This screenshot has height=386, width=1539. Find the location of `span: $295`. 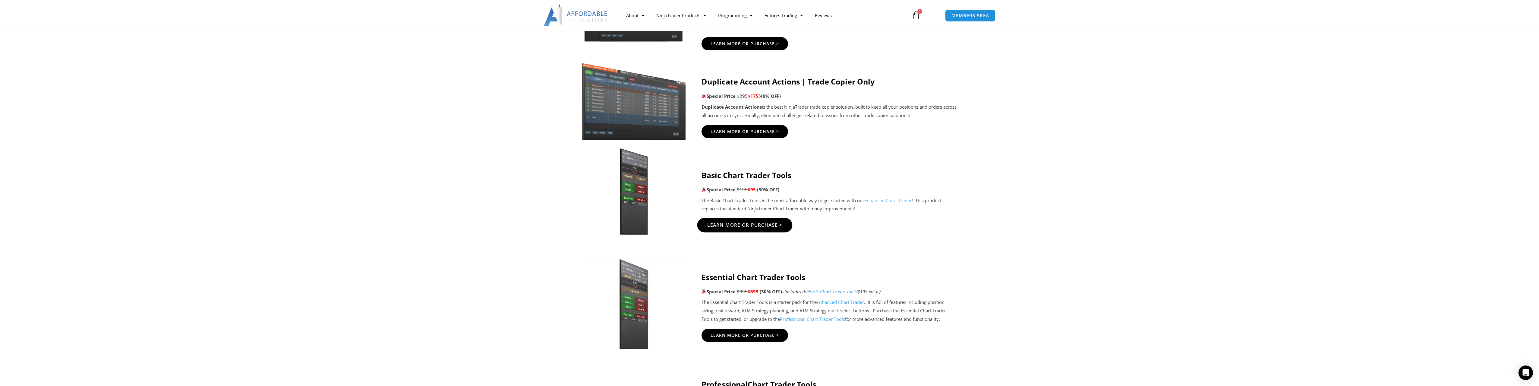

span: $295 is located at coordinates (742, 96).